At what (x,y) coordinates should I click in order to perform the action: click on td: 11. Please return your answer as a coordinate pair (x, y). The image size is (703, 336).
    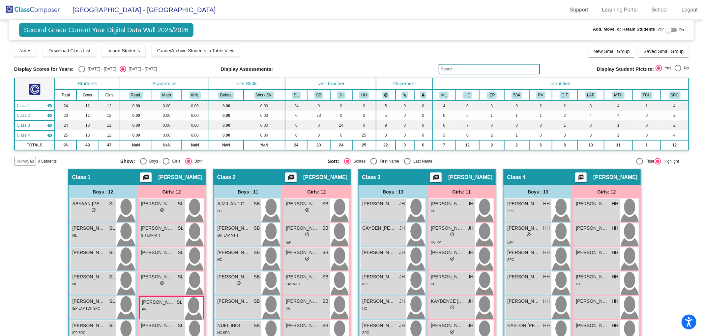
    Looking at the image, I should click on (88, 116).